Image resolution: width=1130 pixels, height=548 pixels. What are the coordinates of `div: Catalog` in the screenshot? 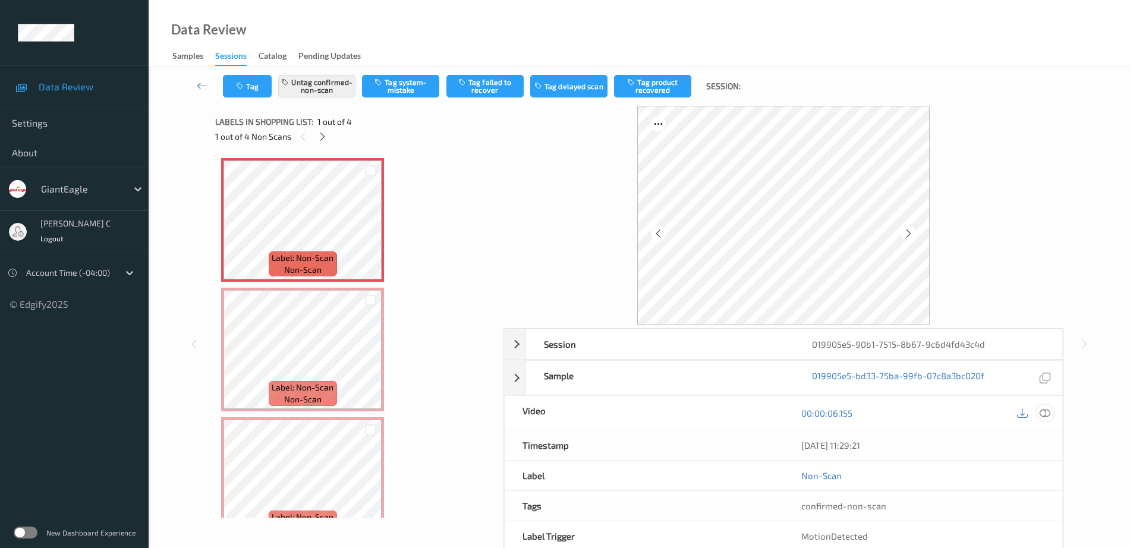 It's located at (272, 57).